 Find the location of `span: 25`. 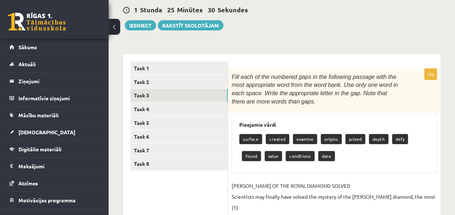

span: 25 is located at coordinates (171, 9).